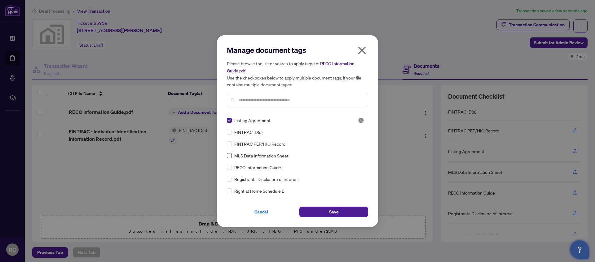 Image resolution: width=595 pixels, height=262 pixels. What do you see at coordinates (291, 67) in the screenshot?
I see `span: RECO Information Guide.pdf` at bounding box center [291, 67].